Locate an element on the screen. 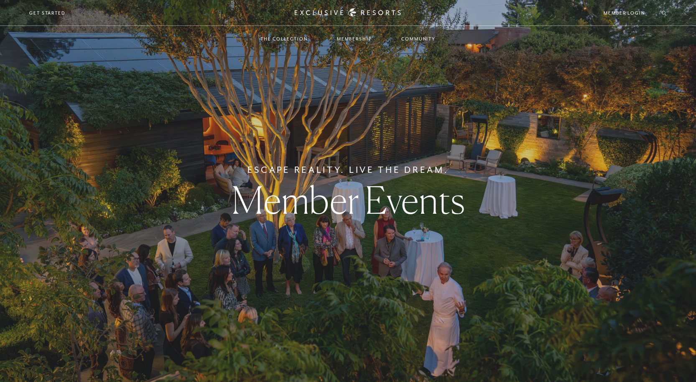  a: Member Login is located at coordinates (624, 13).